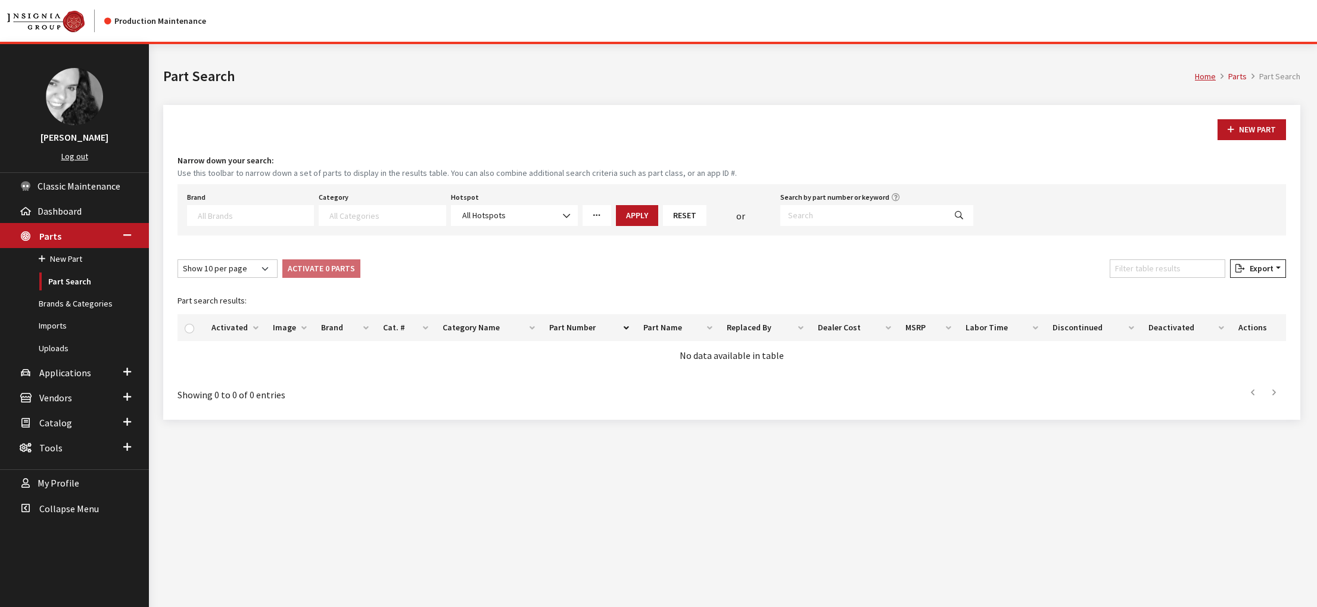 This screenshot has height=607, width=1317. What do you see at coordinates (959, 215) in the screenshot?
I see `button: Search` at bounding box center [959, 215].